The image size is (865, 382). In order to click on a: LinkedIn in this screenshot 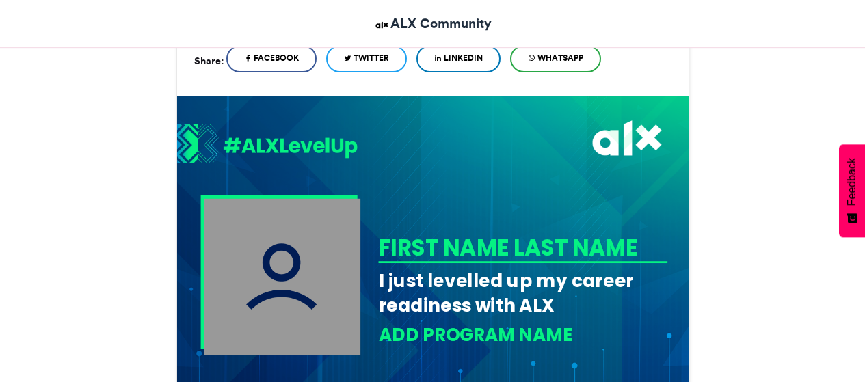, I will do `click(458, 59)`.